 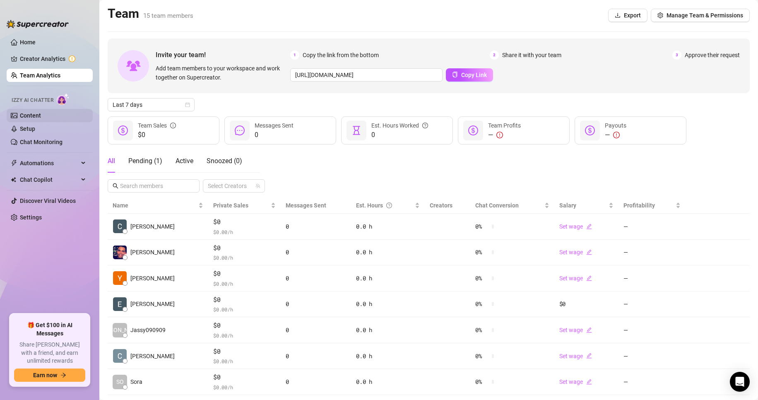 I want to click on span: hourglass, so click(x=357, y=130).